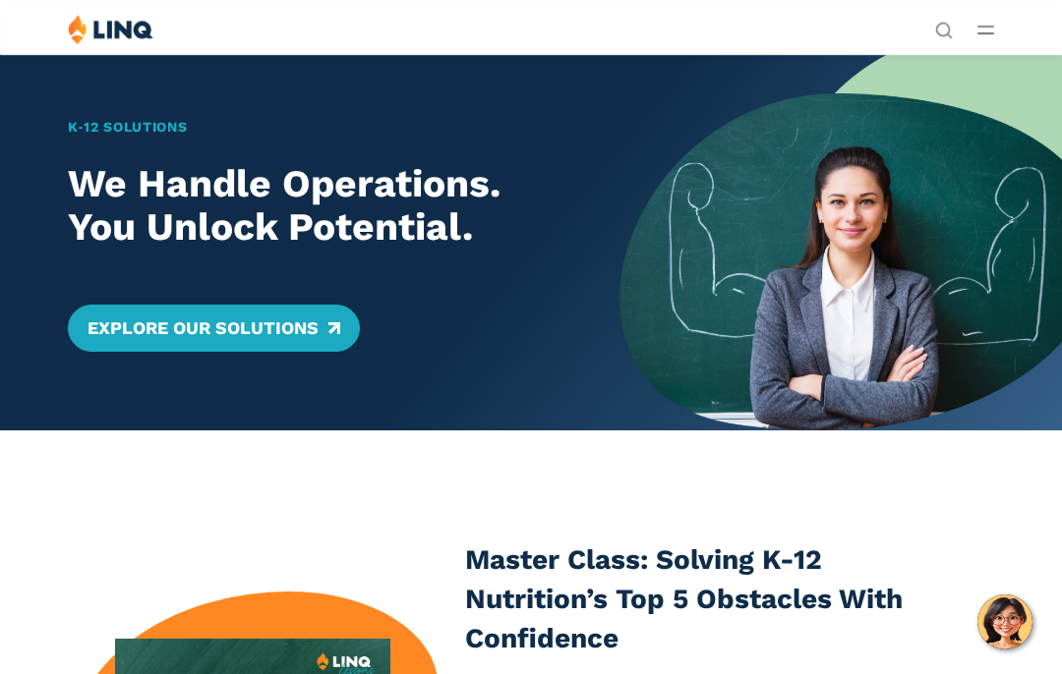 The image size is (1062, 674). What do you see at coordinates (985, 29) in the screenshot?
I see `button: Open Main Menu` at bounding box center [985, 29].